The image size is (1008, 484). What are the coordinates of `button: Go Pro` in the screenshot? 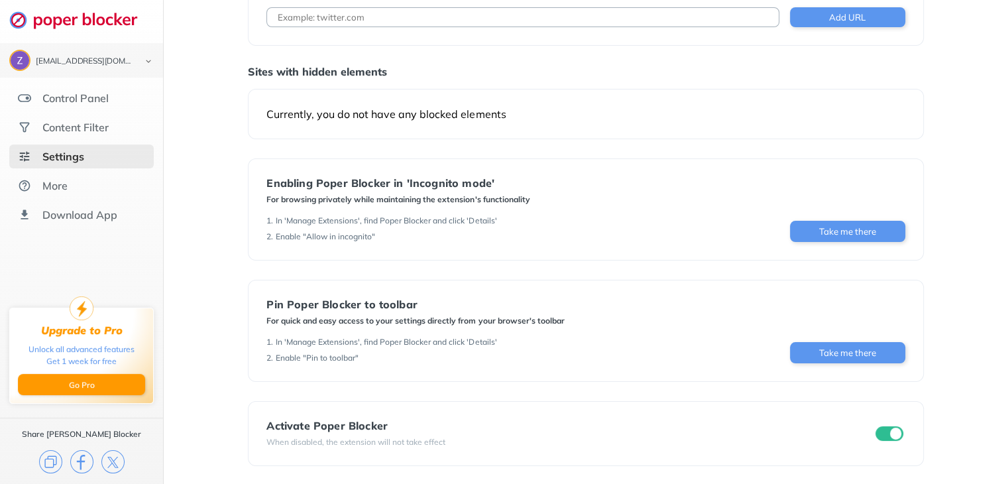 It's located at (81, 384).